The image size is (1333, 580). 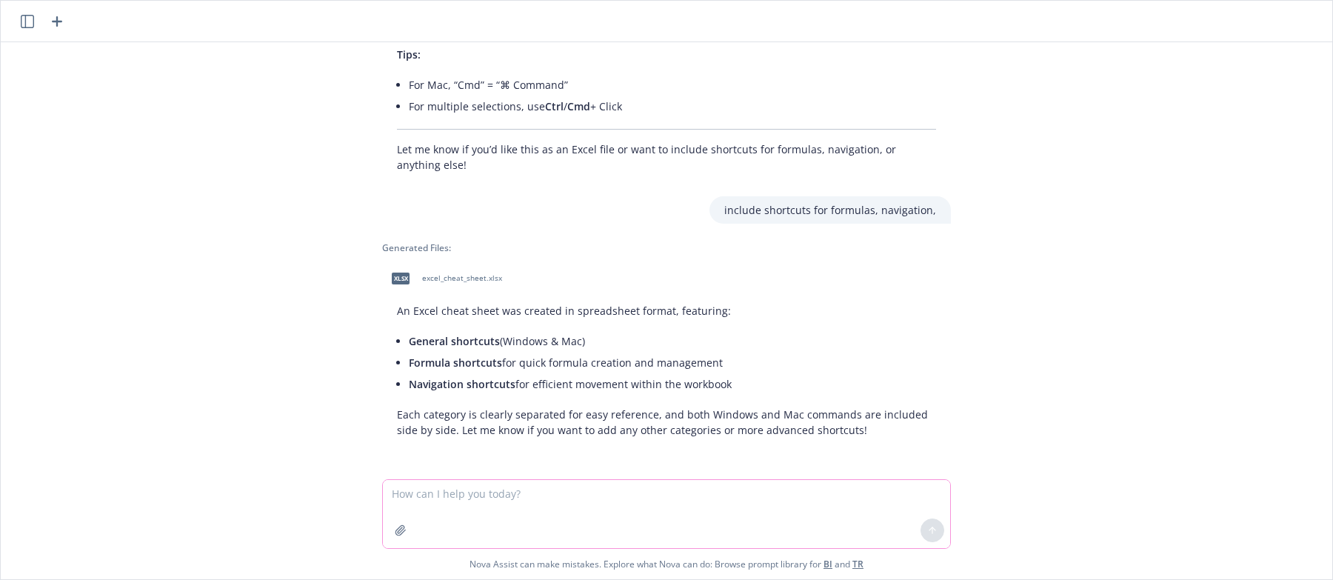 What do you see at coordinates (454, 341) in the screenshot?
I see `span: General shortcuts` at bounding box center [454, 341].